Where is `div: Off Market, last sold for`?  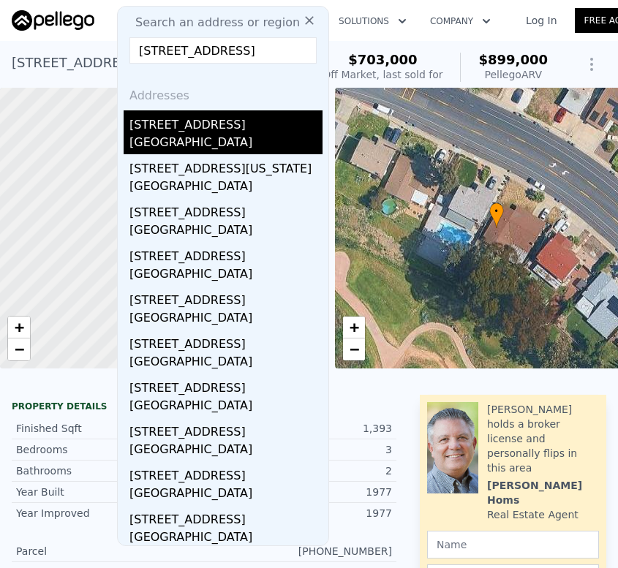 div: Off Market, last sold for is located at coordinates (382, 75).